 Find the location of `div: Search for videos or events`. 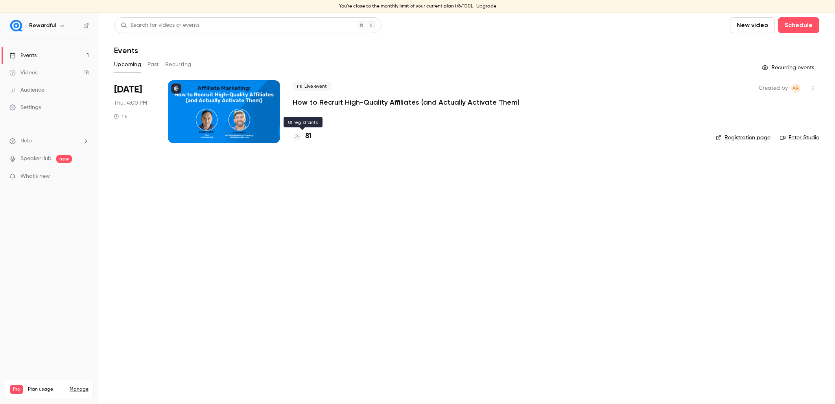

div: Search for videos or events is located at coordinates (160, 25).